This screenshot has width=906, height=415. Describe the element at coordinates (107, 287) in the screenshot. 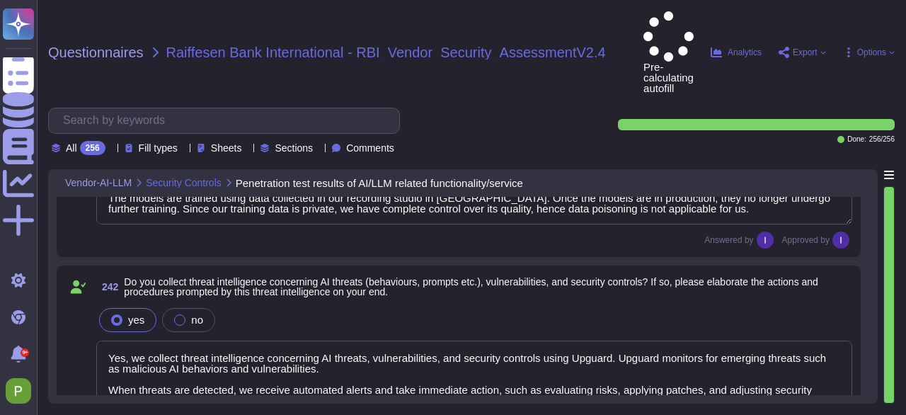

I see `span: 242` at that location.